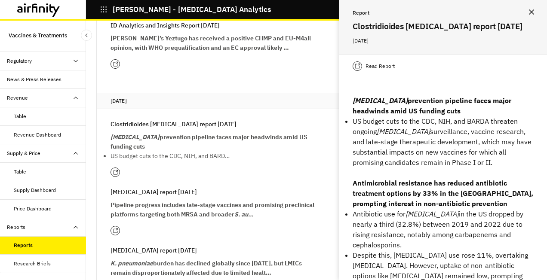 This screenshot has height=280, width=547. I want to click on div: Supply Dashboard, so click(35, 190).